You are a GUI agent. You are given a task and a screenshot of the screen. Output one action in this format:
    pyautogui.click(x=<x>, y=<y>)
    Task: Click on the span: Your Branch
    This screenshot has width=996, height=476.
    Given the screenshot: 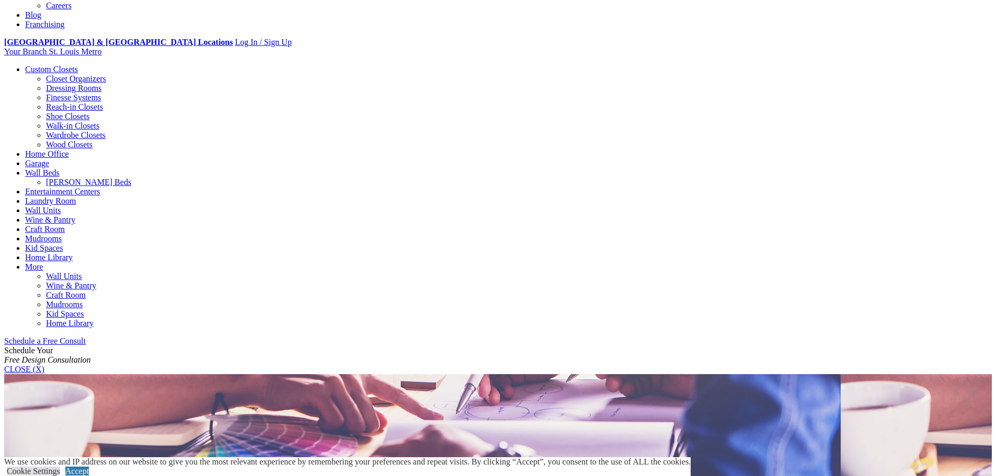 What is the action you would take?
    pyautogui.click(x=25, y=51)
    